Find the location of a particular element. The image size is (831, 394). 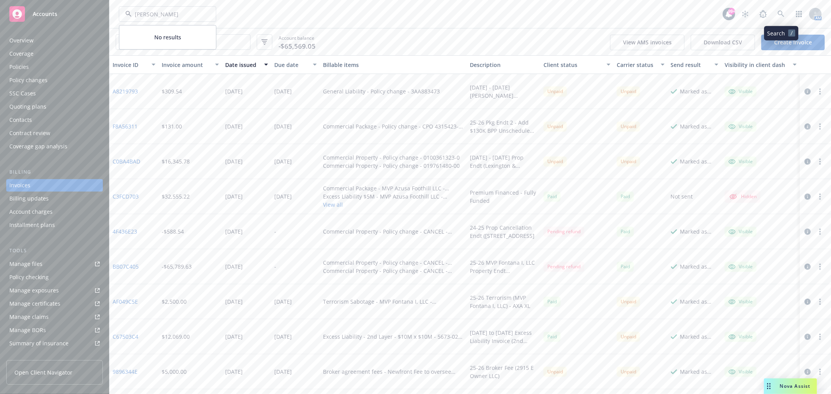

a: 4F436E23 is located at coordinates (125, 231).